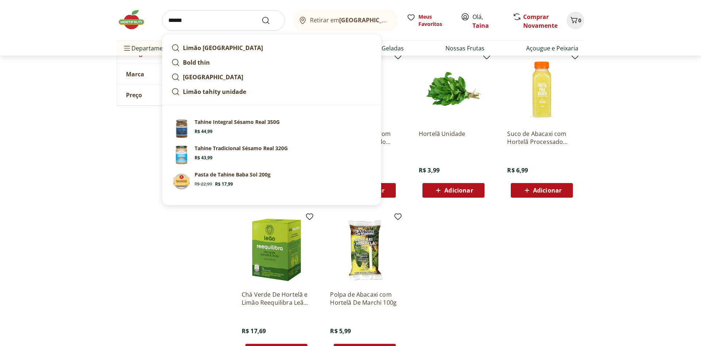  I want to click on a: Limão tahity unidade, so click(272, 92).